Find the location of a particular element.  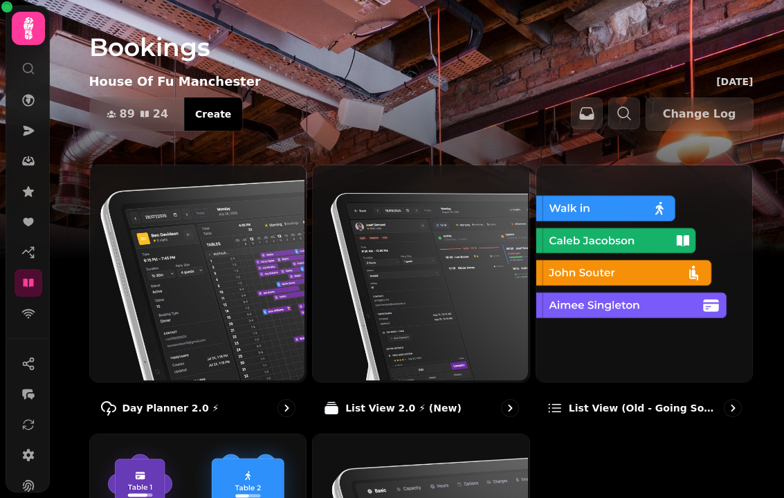

span: Change Log is located at coordinates (699, 114).